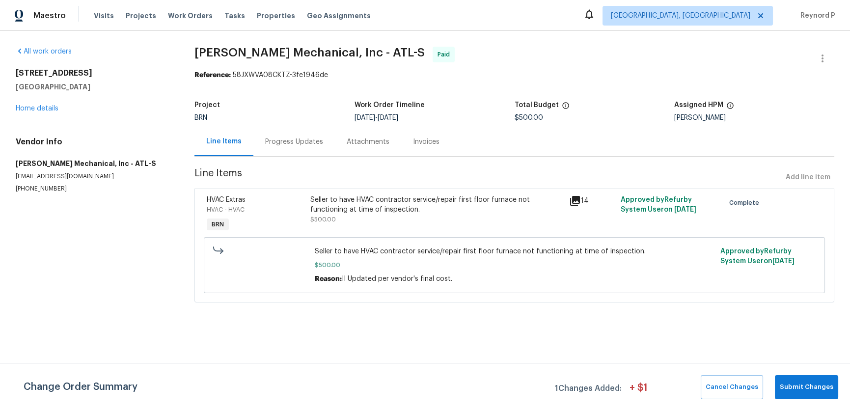 The width and height of the screenshot is (850, 410). What do you see at coordinates (339, 16) in the screenshot?
I see `span: Geo Assignments` at bounding box center [339, 16].